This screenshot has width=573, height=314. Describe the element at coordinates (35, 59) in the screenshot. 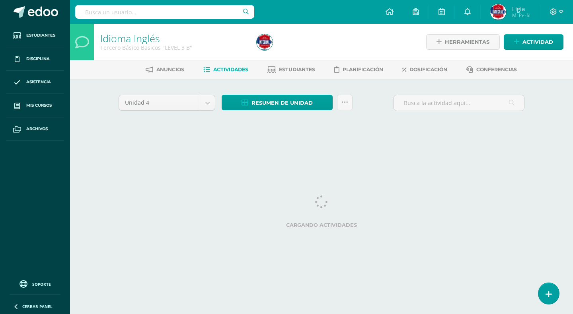

I see `a: Disciplina` at that location.